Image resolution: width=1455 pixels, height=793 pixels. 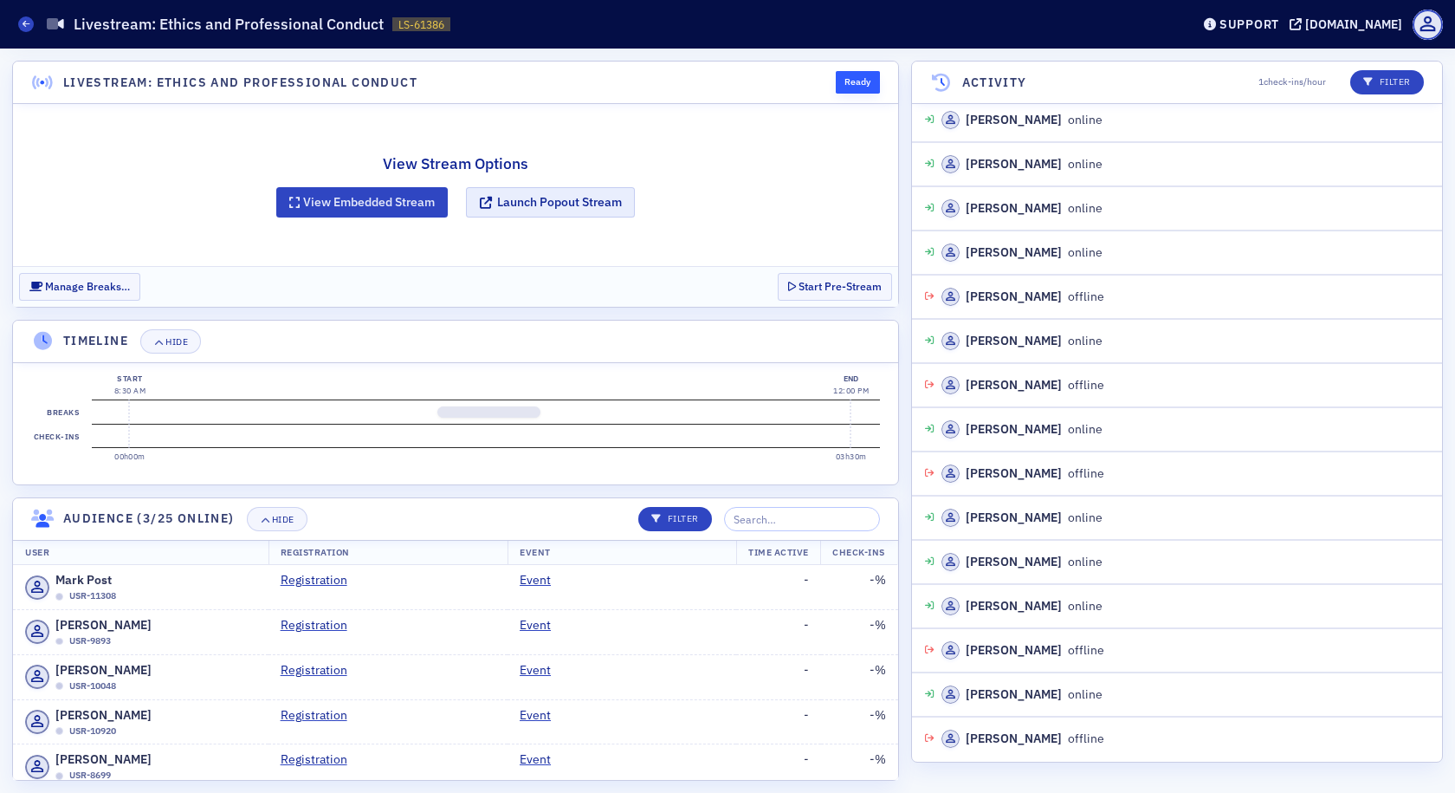 What do you see at coordinates (93, 731) in the screenshot?
I see `span: USR-10920` at bounding box center [93, 731].